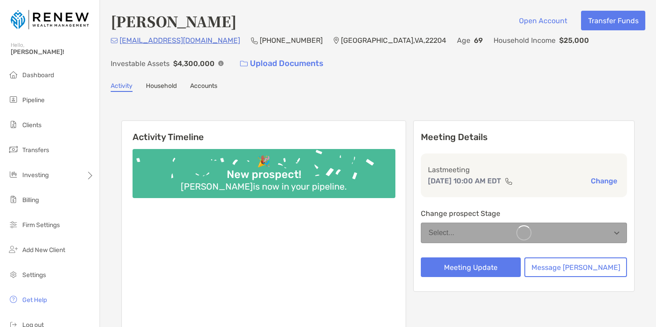 The height and width of the screenshot is (327, 656). I want to click on img: Location Icon, so click(336, 41).